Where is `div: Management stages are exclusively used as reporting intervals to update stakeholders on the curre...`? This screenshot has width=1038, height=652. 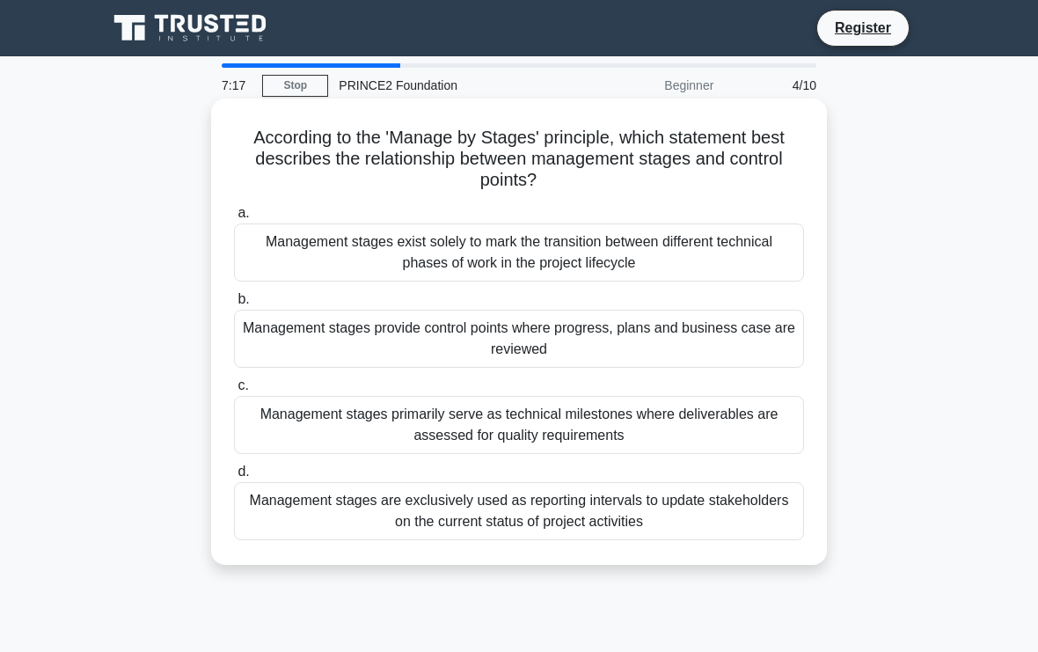 div: Management stages are exclusively used as reporting intervals to update stakeholders on the curre... is located at coordinates (519, 511).